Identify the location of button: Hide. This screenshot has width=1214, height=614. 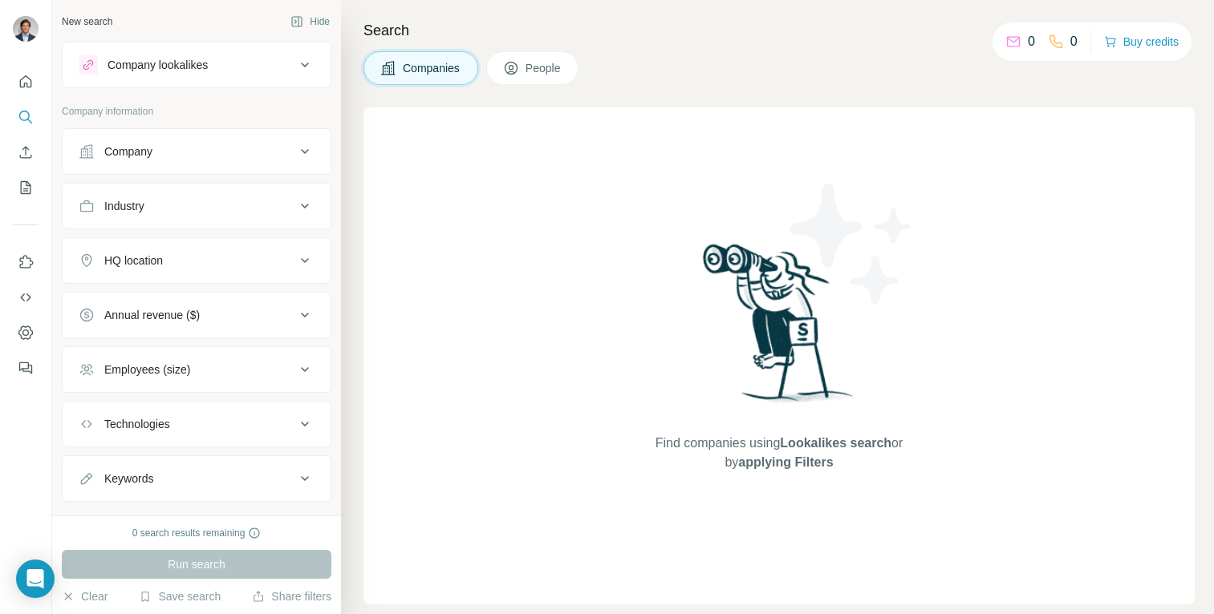
(310, 22).